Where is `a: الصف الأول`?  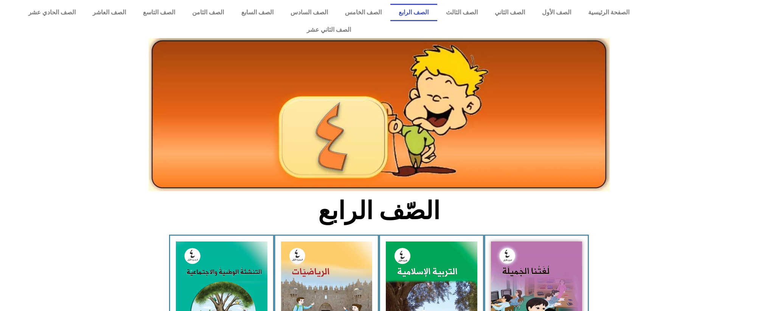
a: الصف الأول is located at coordinates (557, 12).